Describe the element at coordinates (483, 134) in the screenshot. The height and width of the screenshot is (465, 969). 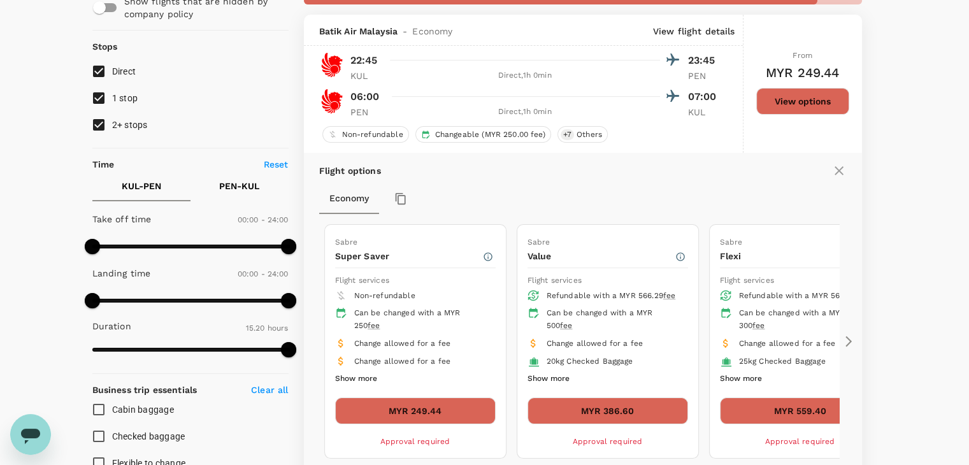
I see `div: Changeable (MYR 250.00 fee)` at that location.